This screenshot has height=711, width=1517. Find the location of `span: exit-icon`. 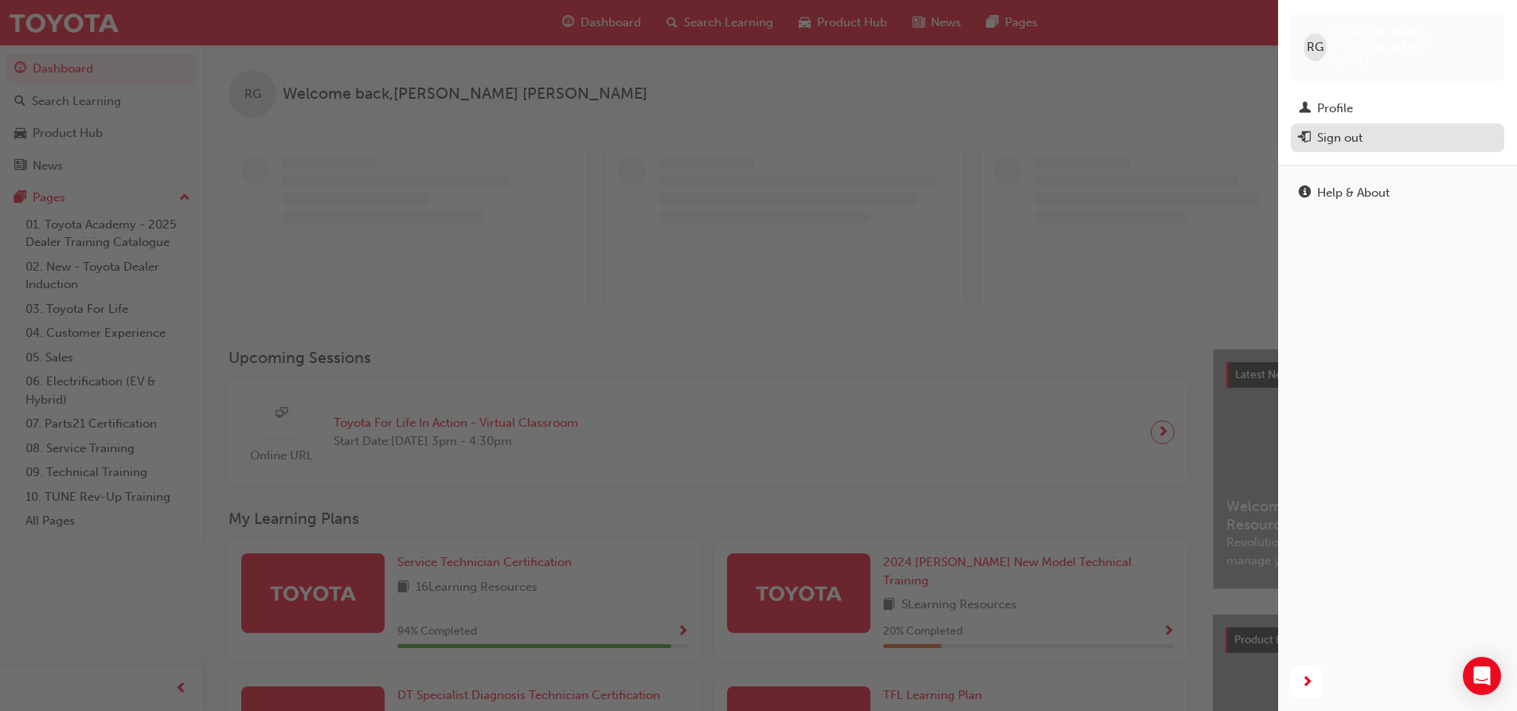

span: exit-icon is located at coordinates (1304, 139).